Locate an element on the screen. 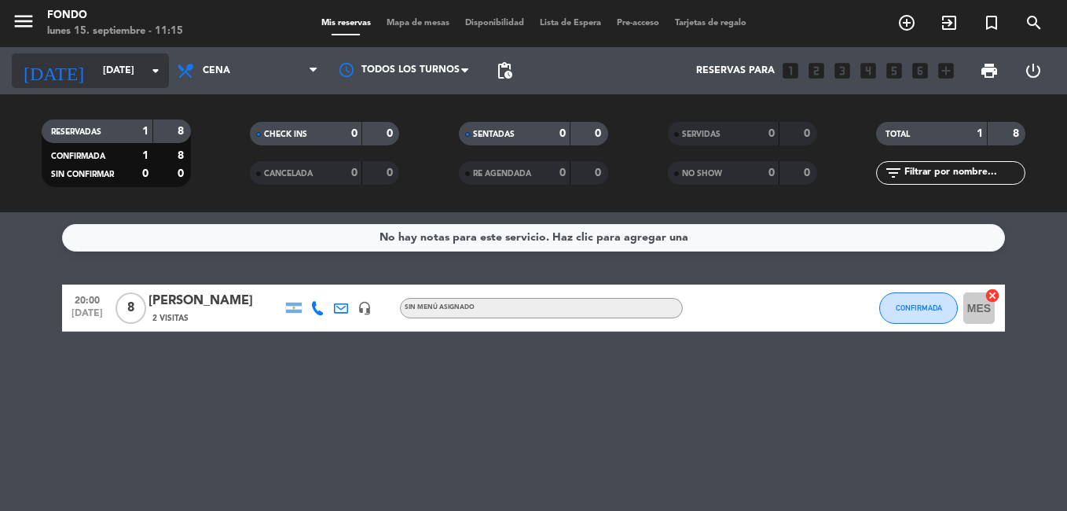  i: looks_3 is located at coordinates (843, 71).